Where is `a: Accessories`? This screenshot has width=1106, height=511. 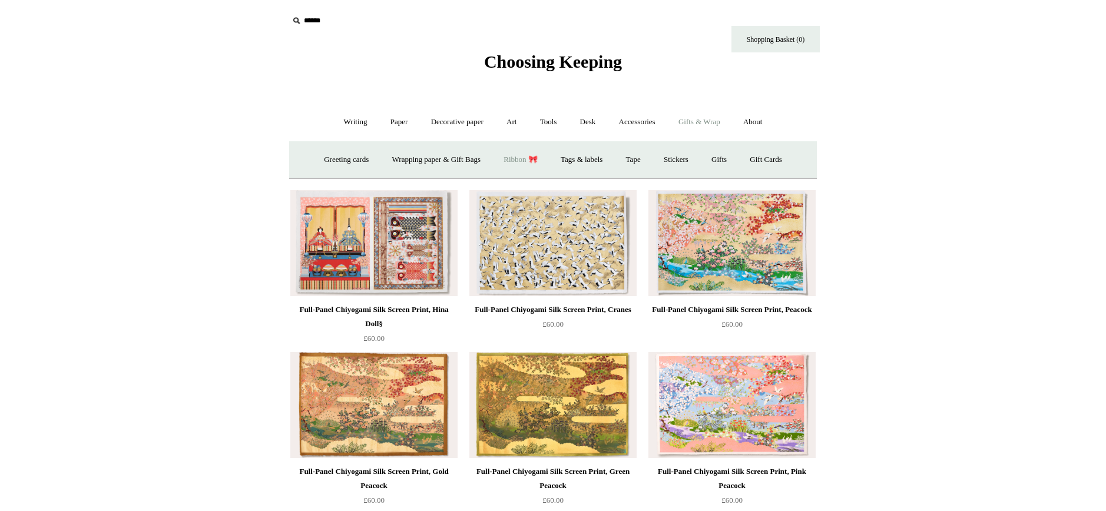
a: Accessories is located at coordinates (637, 122).